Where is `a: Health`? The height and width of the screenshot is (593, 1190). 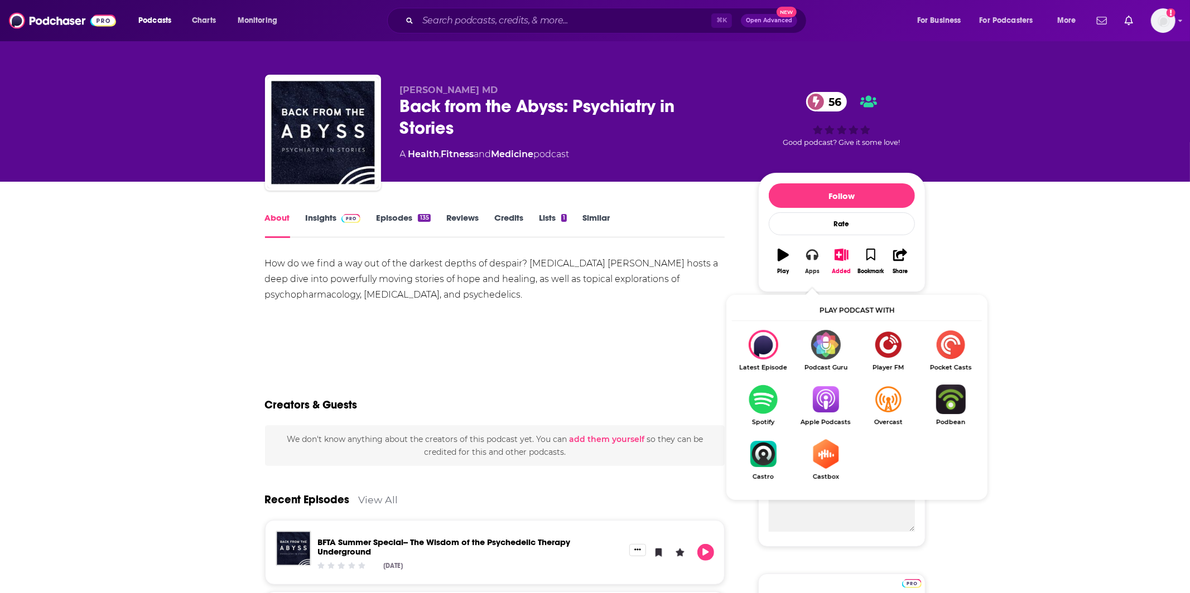
a: Health is located at coordinates (424, 154).